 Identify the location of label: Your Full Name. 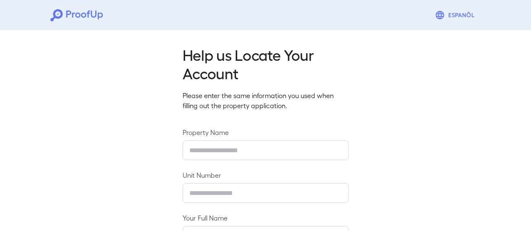
(266, 218).